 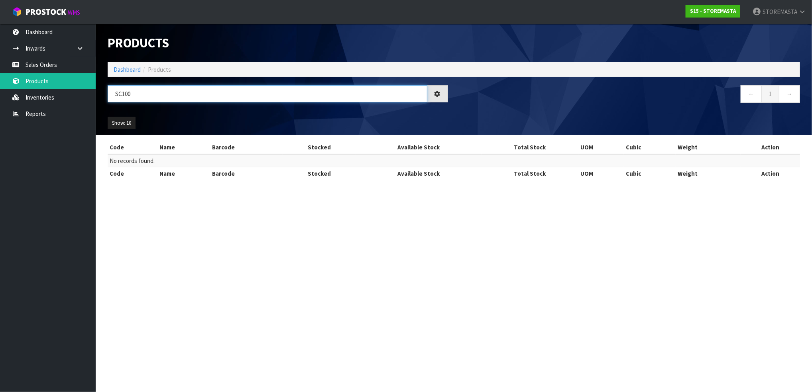 What do you see at coordinates (46, 12) in the screenshot?
I see `span: ProStock` at bounding box center [46, 12].